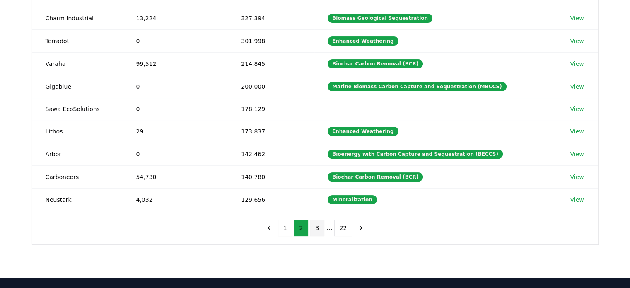 This screenshot has height=288, width=630. Describe the element at coordinates (361, 228) in the screenshot. I see `button: next page` at that location.